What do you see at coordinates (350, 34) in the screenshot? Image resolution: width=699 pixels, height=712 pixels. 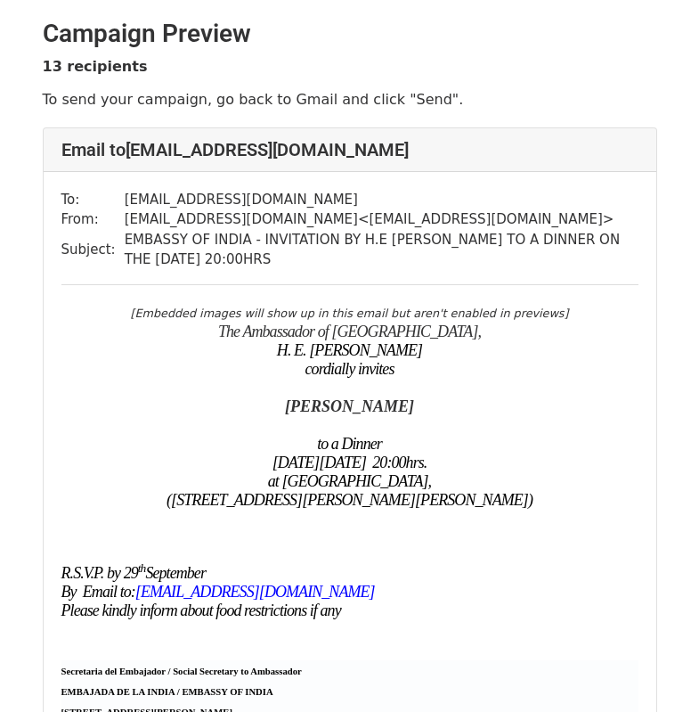 I see `h2: Campaign Preview` at bounding box center [350, 34].